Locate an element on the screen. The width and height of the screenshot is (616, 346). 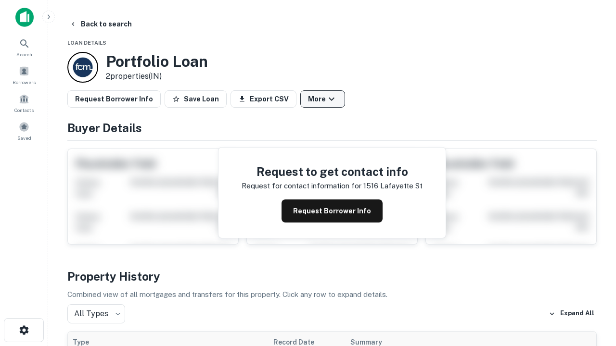
a: Borrowers is located at coordinates (24, 75).